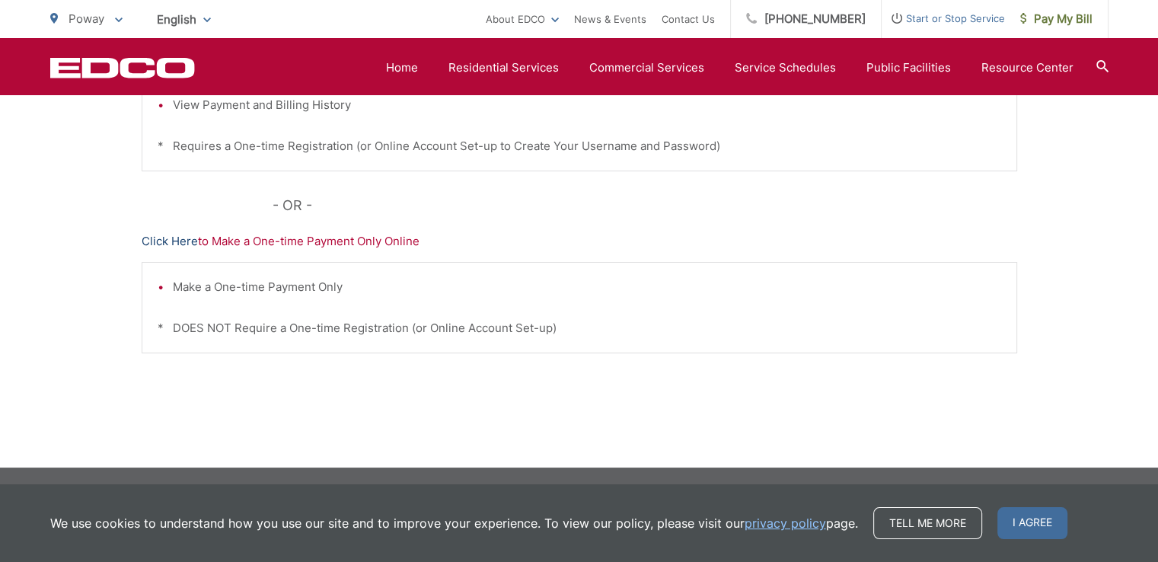 The width and height of the screenshot is (1158, 562). I want to click on a: Residential Services, so click(503, 68).